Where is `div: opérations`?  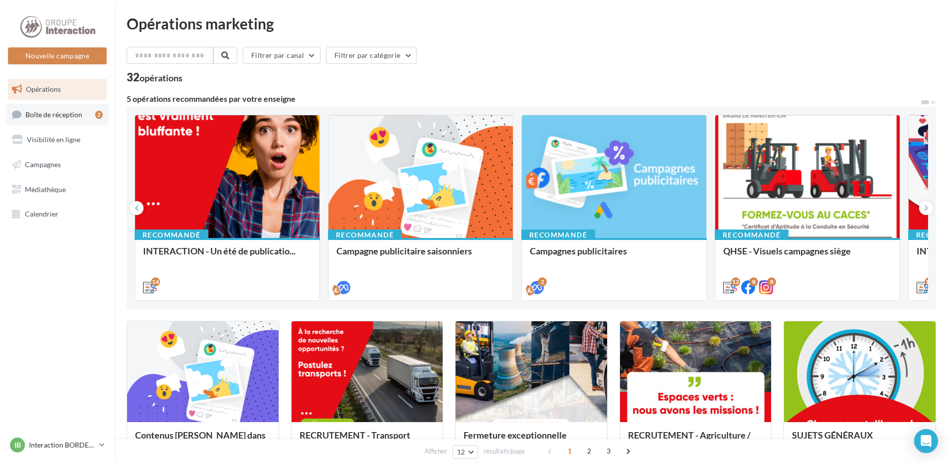
div: opérations is located at coordinates (161, 78).